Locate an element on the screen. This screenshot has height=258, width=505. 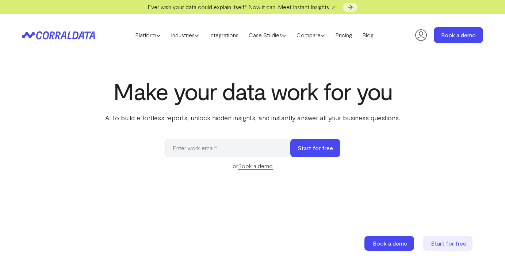
a: Start for free is located at coordinates (448, 243).